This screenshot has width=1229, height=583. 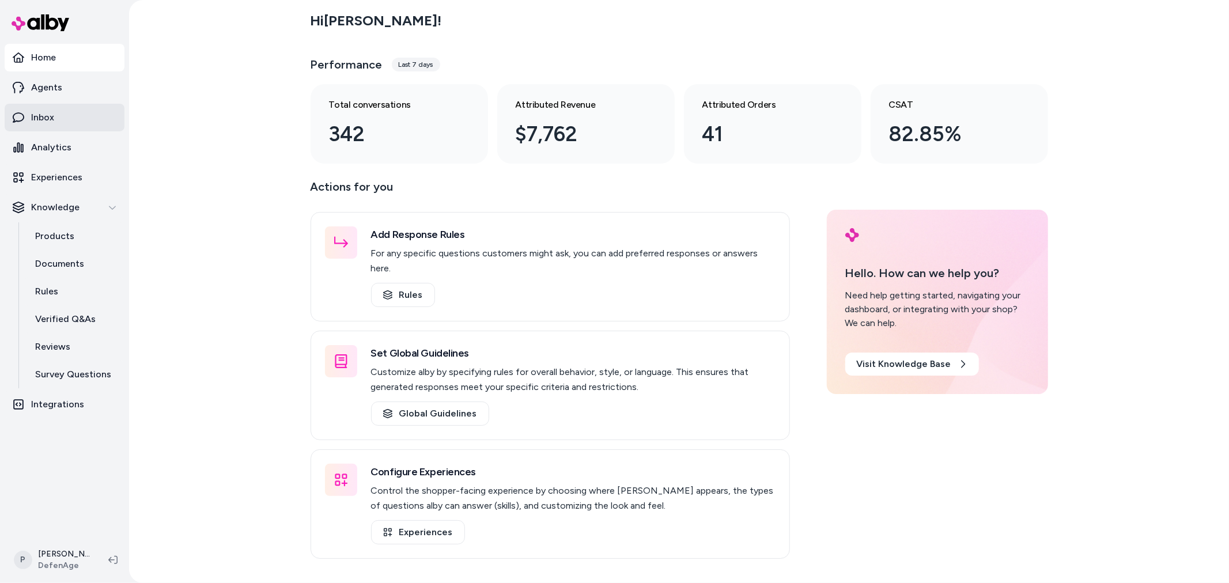 I want to click on p: Documents, so click(x=59, y=264).